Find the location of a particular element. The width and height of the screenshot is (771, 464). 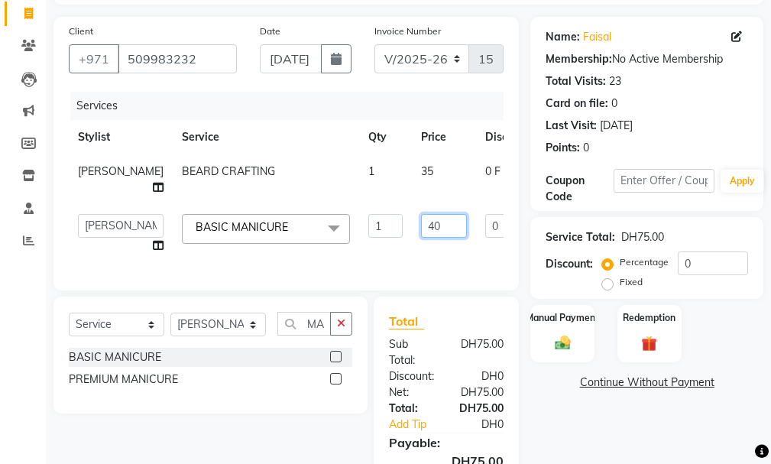

div: Coupon Code is located at coordinates (579, 189).